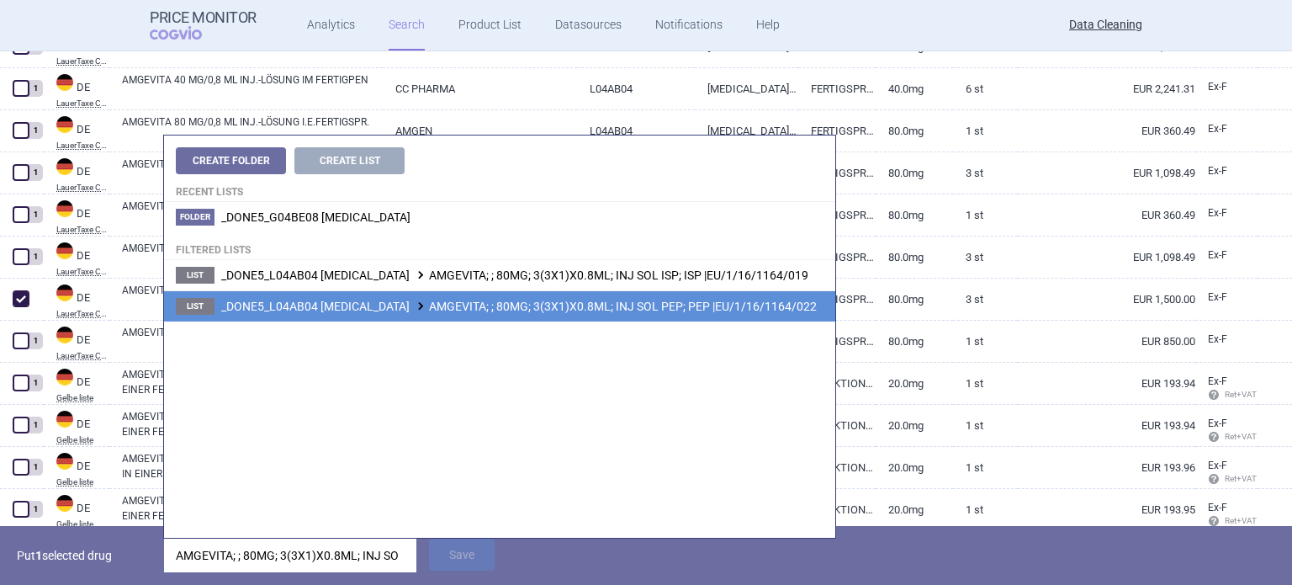  Describe the element at coordinates (636, 130) in the screenshot. I see `a: L04AB04` at that location.